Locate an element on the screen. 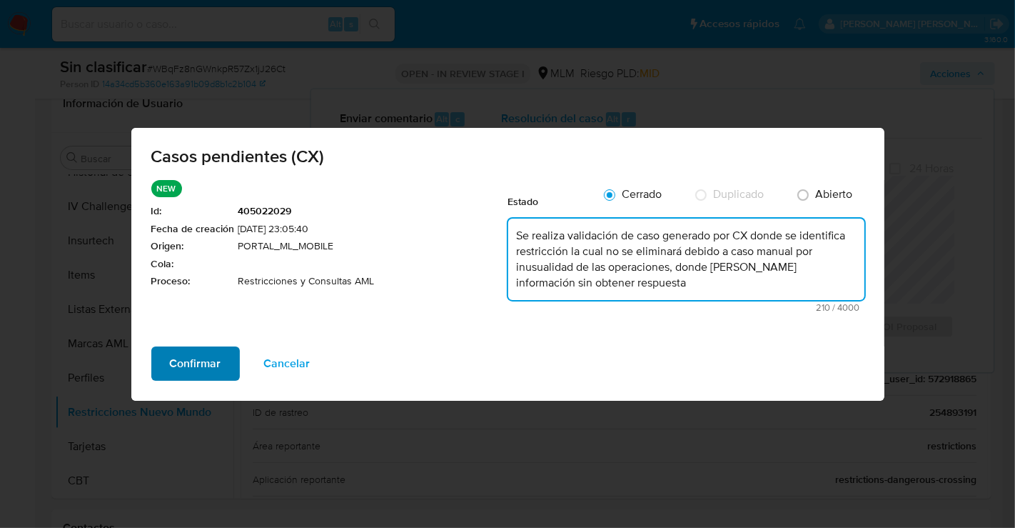  span: Cerrado is located at coordinates (643, 193).